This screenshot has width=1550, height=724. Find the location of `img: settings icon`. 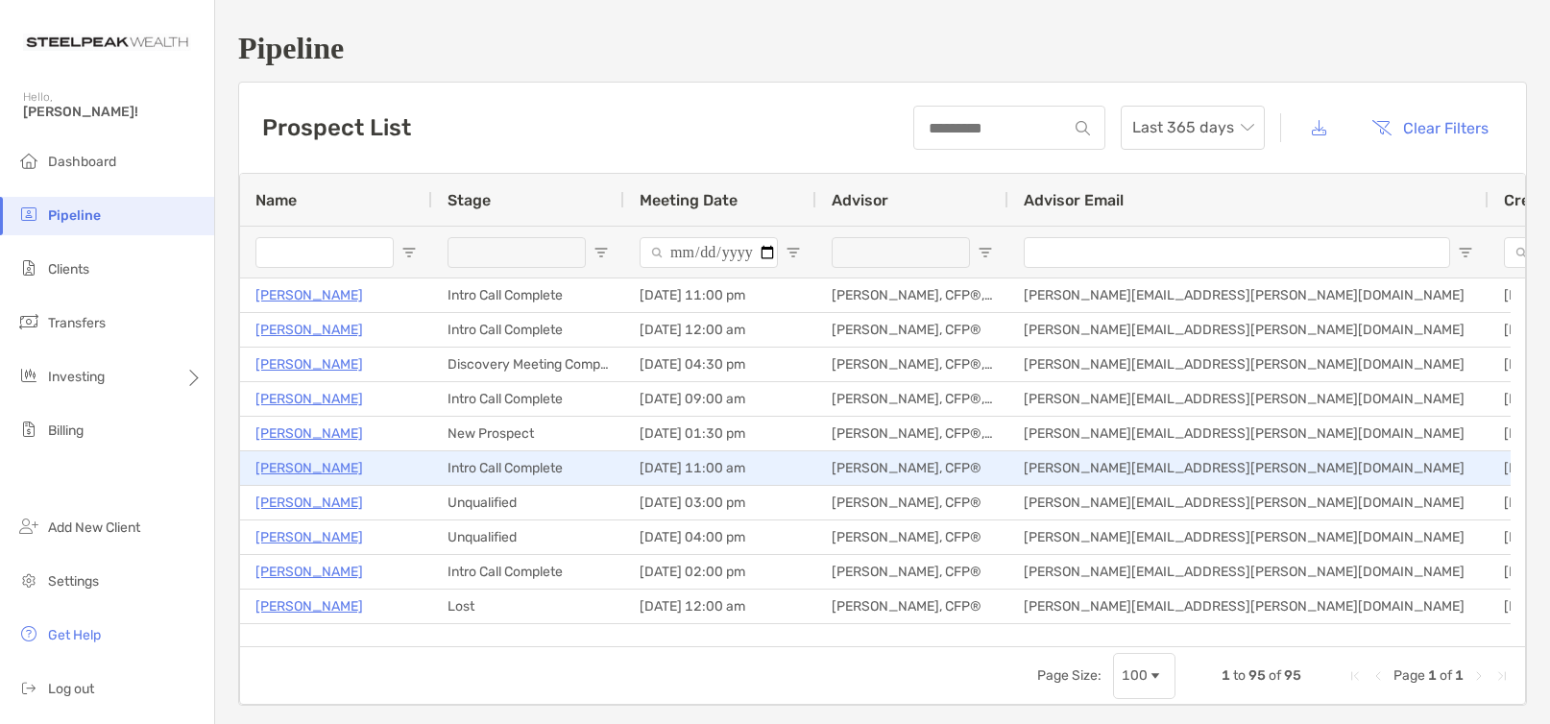

img: settings icon is located at coordinates (29, 580).